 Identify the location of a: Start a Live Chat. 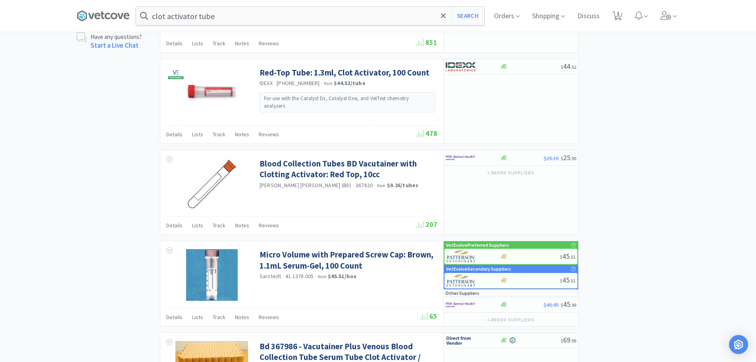
(114, 45).